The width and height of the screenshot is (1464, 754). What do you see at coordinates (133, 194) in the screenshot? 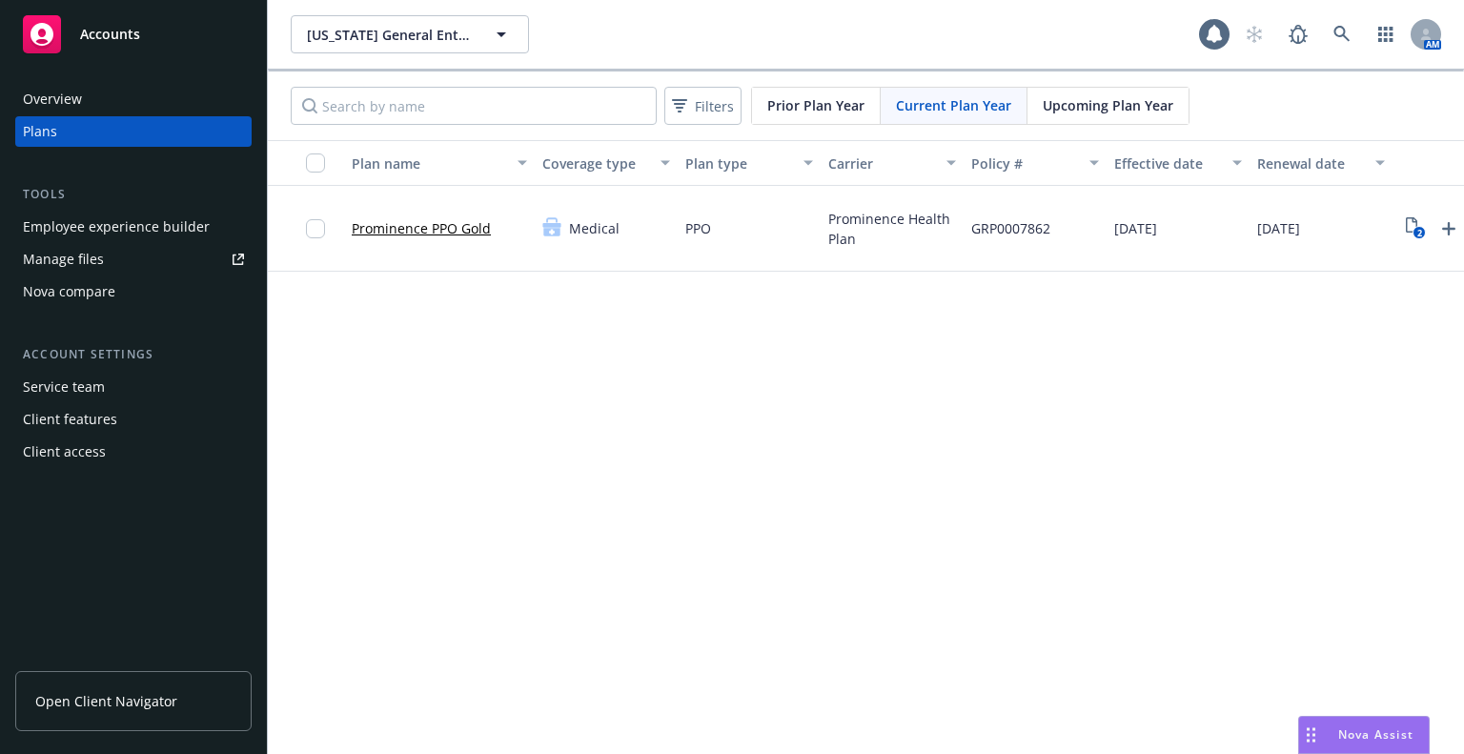
I see `div: Tools` at bounding box center [133, 194].